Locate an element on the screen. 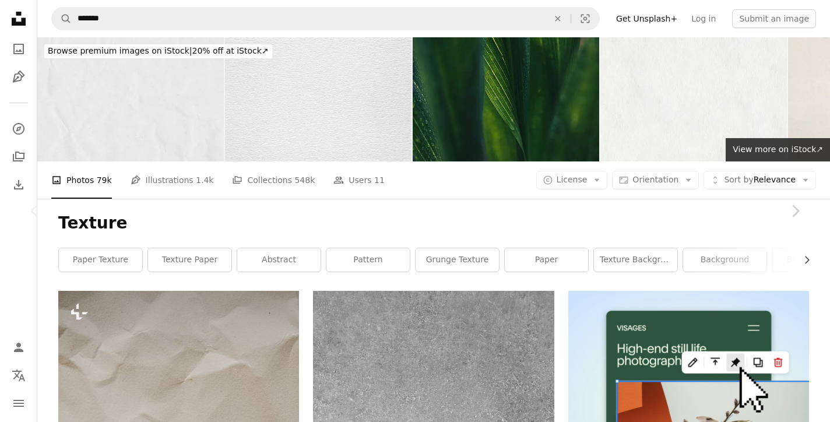  a: Next is located at coordinates (795, 211).